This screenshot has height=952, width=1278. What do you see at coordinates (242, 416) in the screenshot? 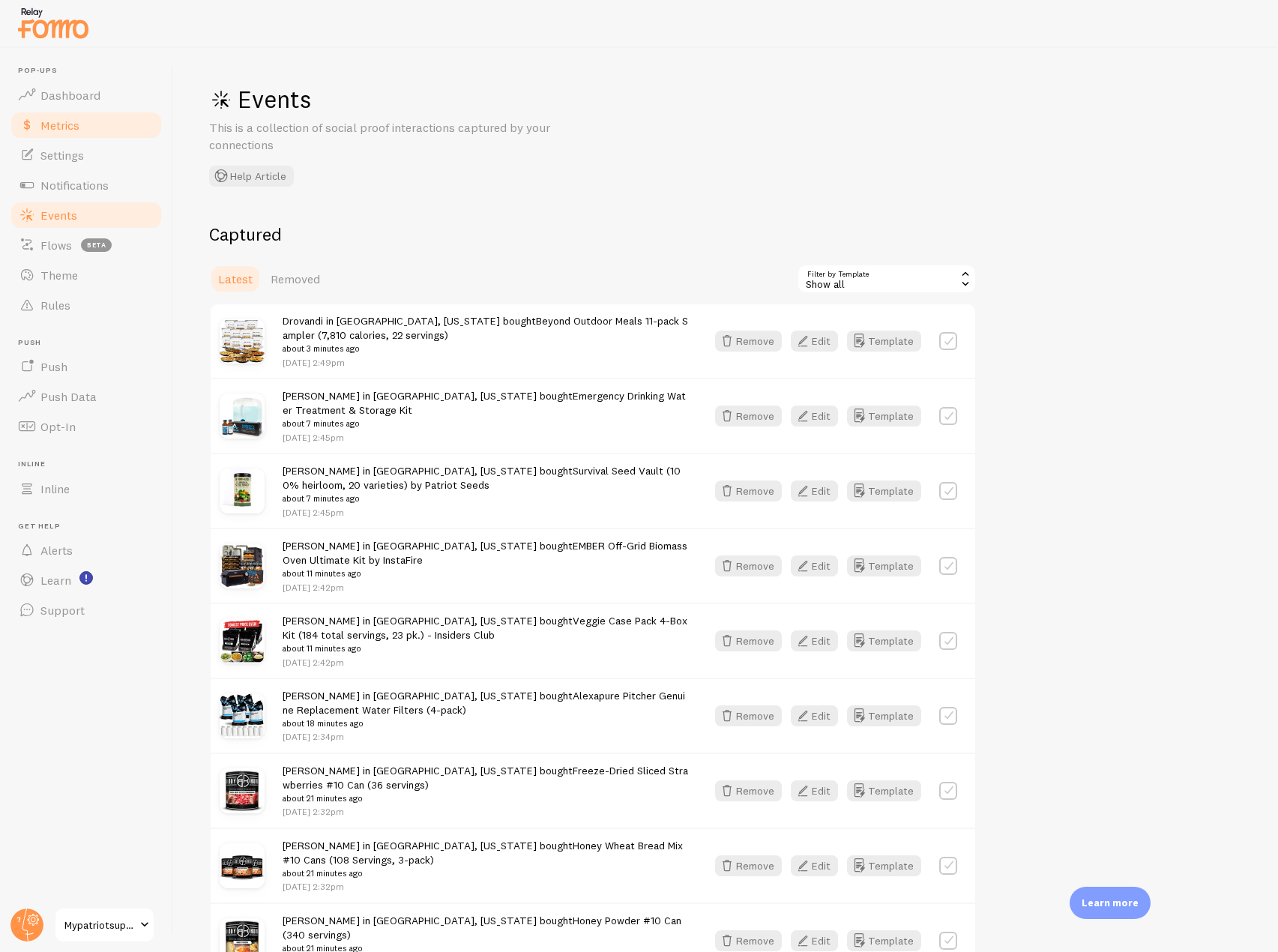
I see `img: AP-All3_small.jpg` at bounding box center [242, 416].